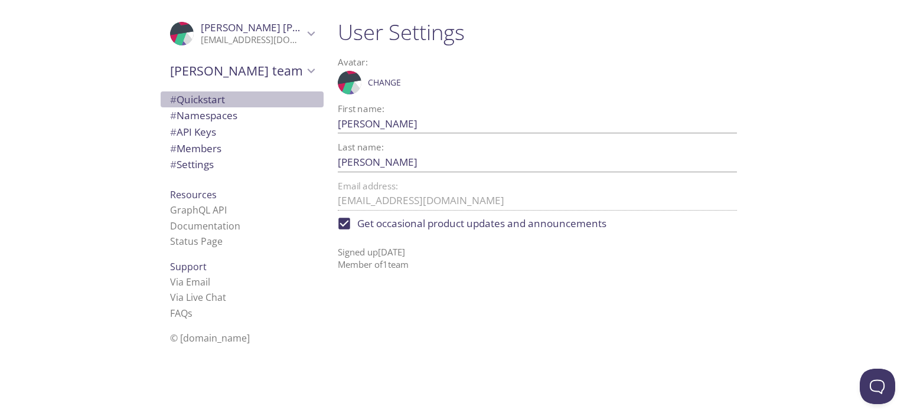 The width and height of the screenshot is (907, 410). What do you see at coordinates (192, 164) in the screenshot?
I see `span: Settings` at bounding box center [192, 164].